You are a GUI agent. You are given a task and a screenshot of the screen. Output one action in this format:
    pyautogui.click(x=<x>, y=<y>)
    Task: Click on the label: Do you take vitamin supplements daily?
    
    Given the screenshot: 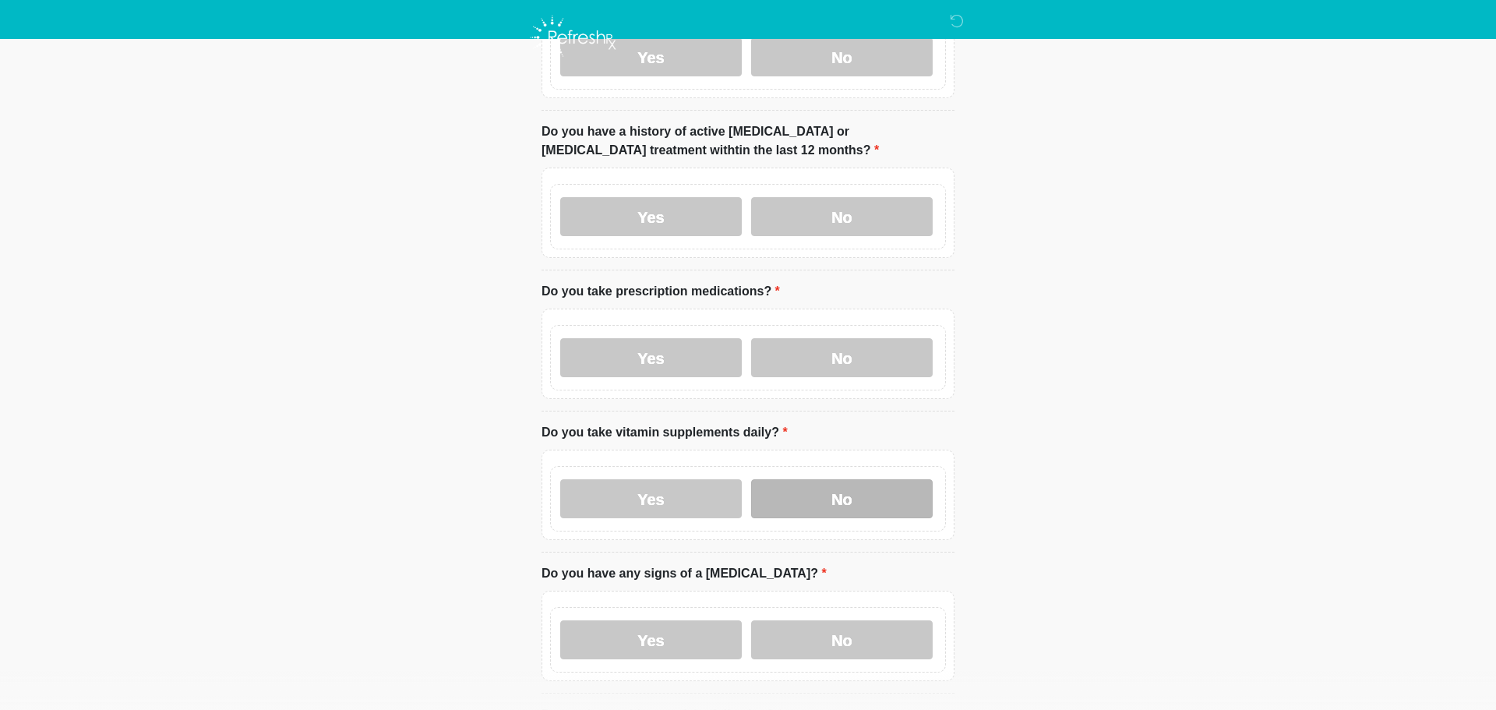 What is the action you would take?
    pyautogui.click(x=665, y=433)
    